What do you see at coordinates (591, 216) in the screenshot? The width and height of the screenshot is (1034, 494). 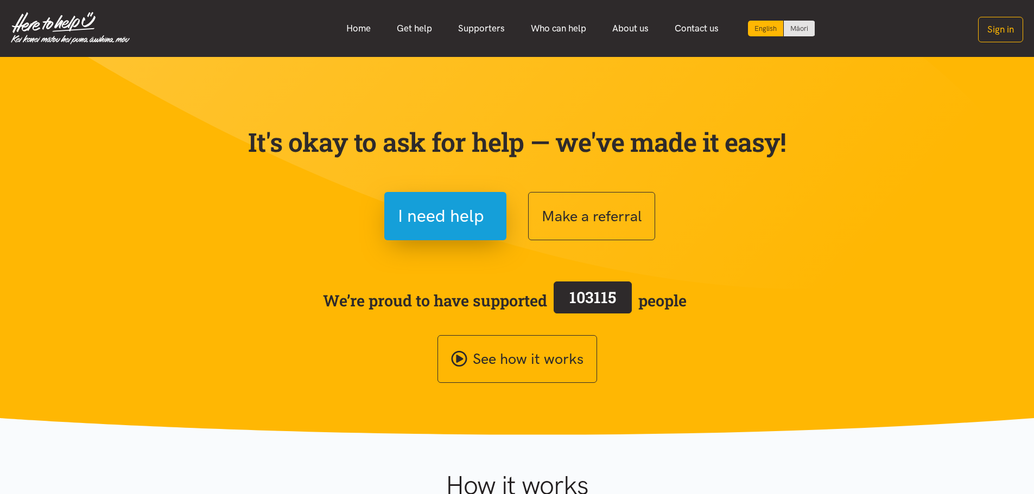 I see `button: Make a referral` at bounding box center [591, 216].